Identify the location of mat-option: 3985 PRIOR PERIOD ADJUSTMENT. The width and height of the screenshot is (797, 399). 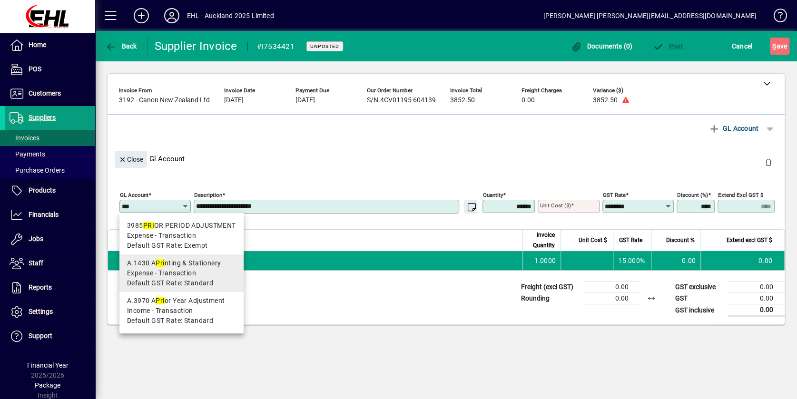
(181, 236).